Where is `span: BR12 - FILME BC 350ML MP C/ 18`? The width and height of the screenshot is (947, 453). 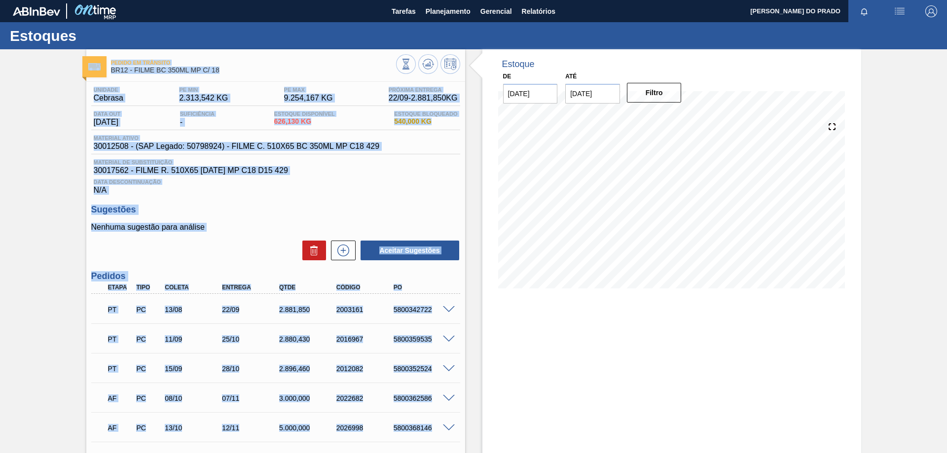 span: BR12 - FILME BC 350ML MP C/ 18 is located at coordinates (254, 70).